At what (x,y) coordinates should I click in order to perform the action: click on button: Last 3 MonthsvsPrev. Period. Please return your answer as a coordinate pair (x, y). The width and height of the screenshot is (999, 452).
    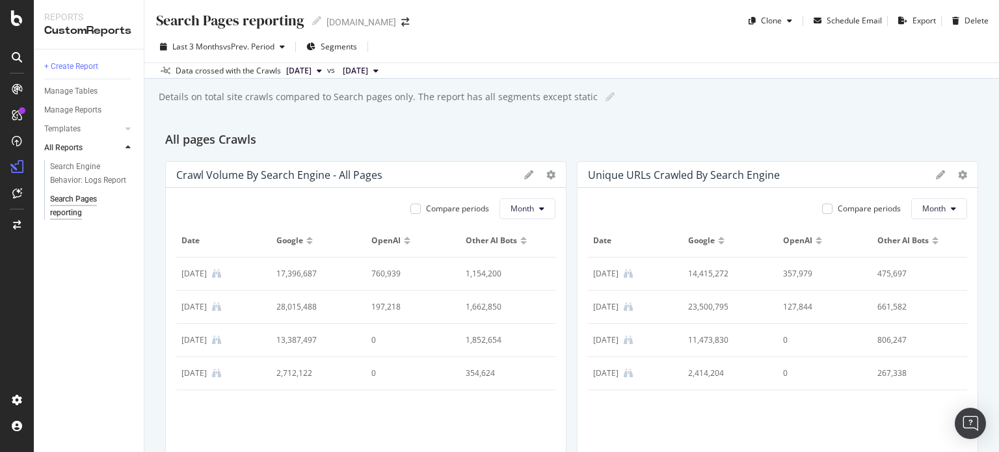
    Looking at the image, I should click on (223, 47).